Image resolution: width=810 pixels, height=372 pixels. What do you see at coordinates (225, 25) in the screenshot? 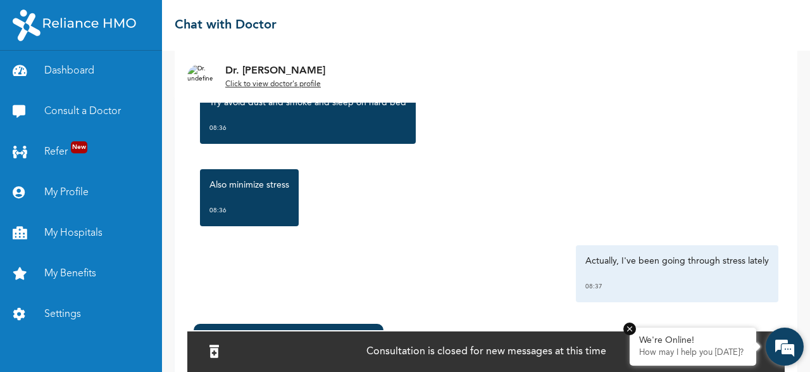
I see `h2: Chat with Doctor` at bounding box center [225, 25].